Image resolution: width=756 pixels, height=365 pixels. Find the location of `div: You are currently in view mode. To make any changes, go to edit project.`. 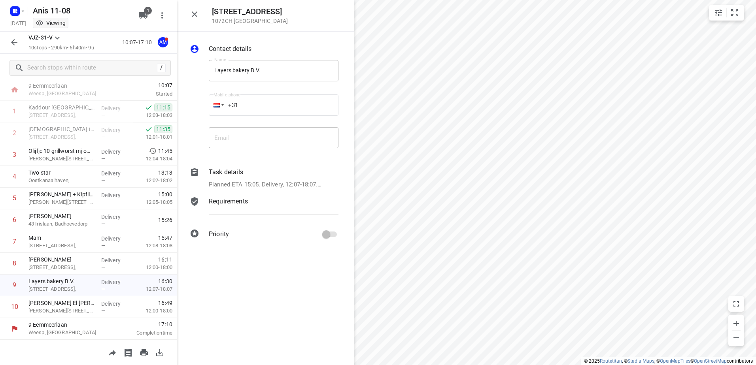

div: You are currently in view mode. To make any changes, go to edit project. is located at coordinates (51, 23).